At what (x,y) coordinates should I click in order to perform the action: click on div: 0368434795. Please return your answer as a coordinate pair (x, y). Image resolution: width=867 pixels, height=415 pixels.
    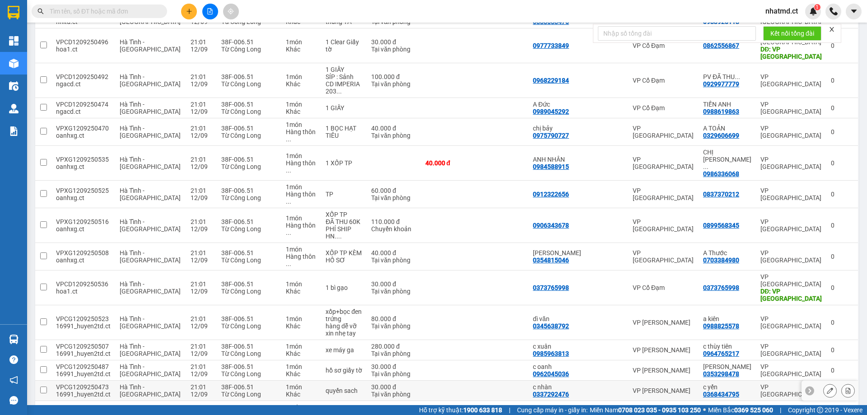
    Looking at the image, I should click on (721, 394).